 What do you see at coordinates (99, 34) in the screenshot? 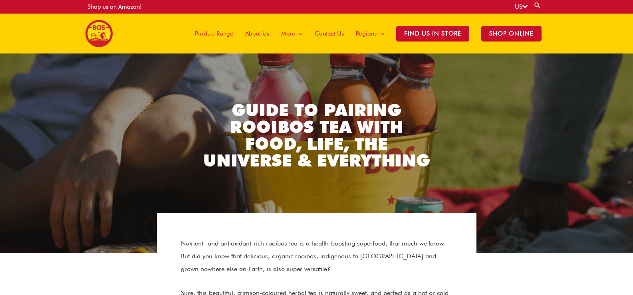
I see `img: BOS United States` at bounding box center [99, 34].